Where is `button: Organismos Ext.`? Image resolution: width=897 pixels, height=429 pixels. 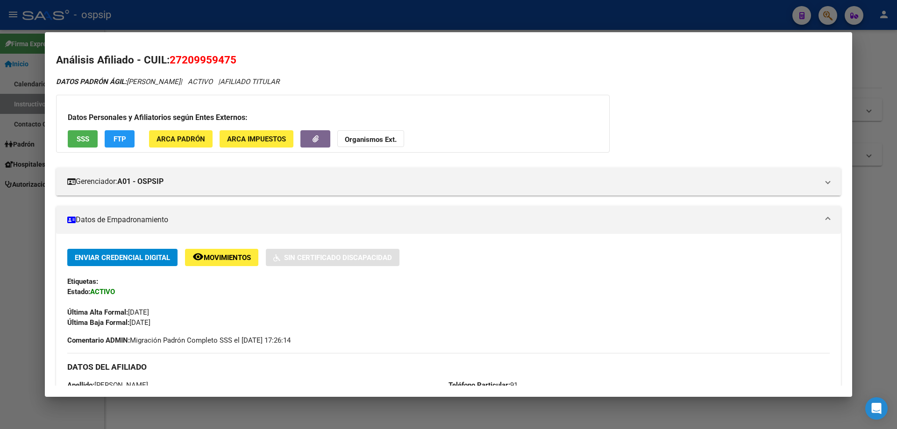 button: Organismos Ext. is located at coordinates (370, 139).